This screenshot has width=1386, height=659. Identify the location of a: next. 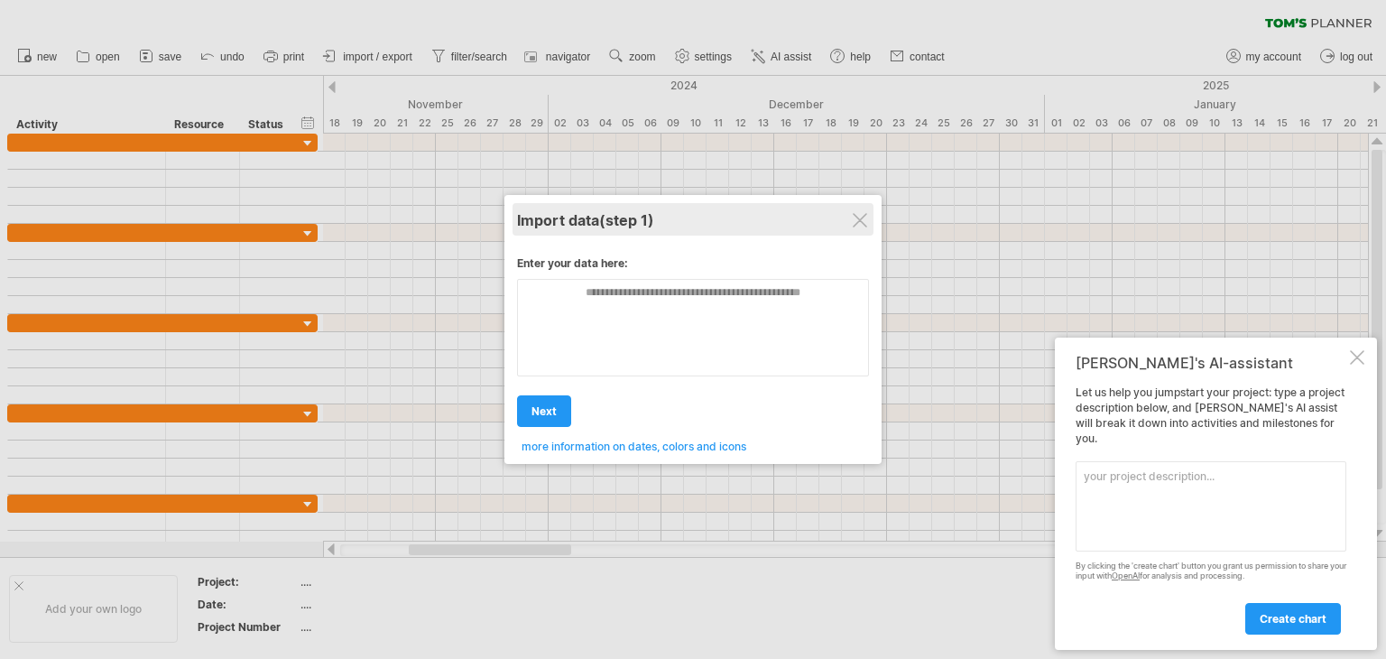
(544, 411).